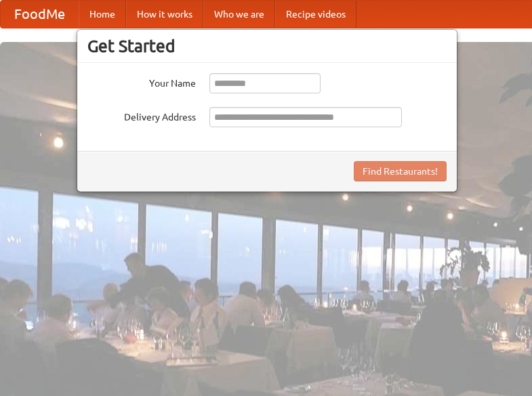 The height and width of the screenshot is (396, 532). What do you see at coordinates (400, 171) in the screenshot?
I see `button: Find Restaurants!` at bounding box center [400, 171].